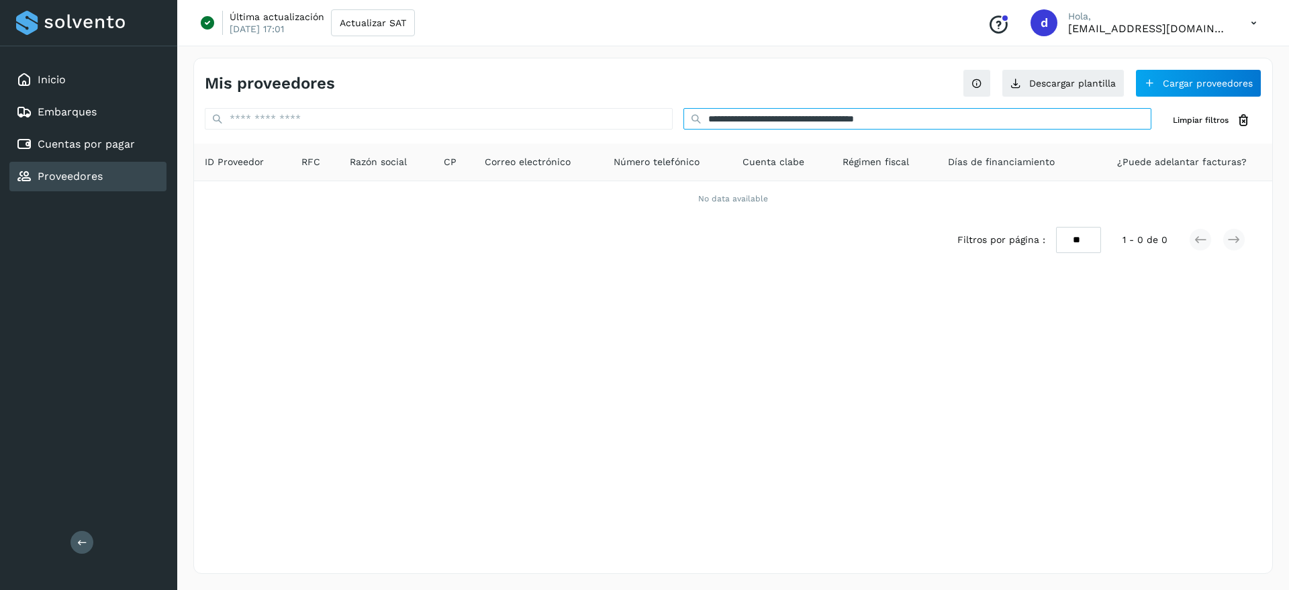  I want to click on span: Número telefónico, so click(656, 162).